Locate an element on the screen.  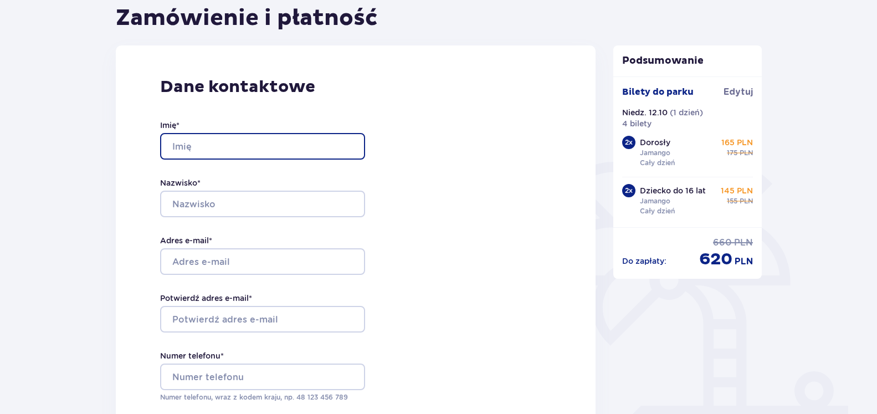
input: Potwierdź adres e-mail is located at coordinates (263, 319).